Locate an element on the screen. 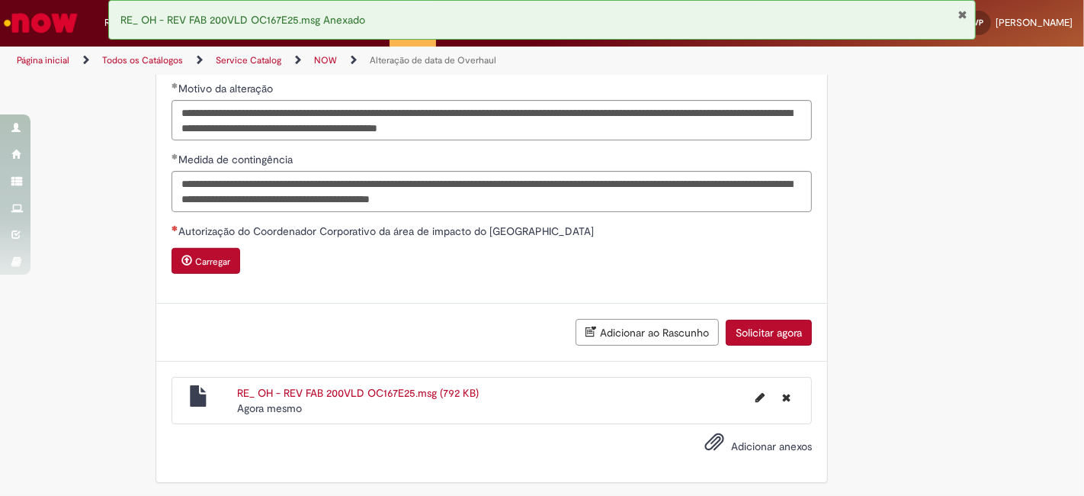 This screenshot has width=1084, height=496. a: NOW is located at coordinates (326, 60).